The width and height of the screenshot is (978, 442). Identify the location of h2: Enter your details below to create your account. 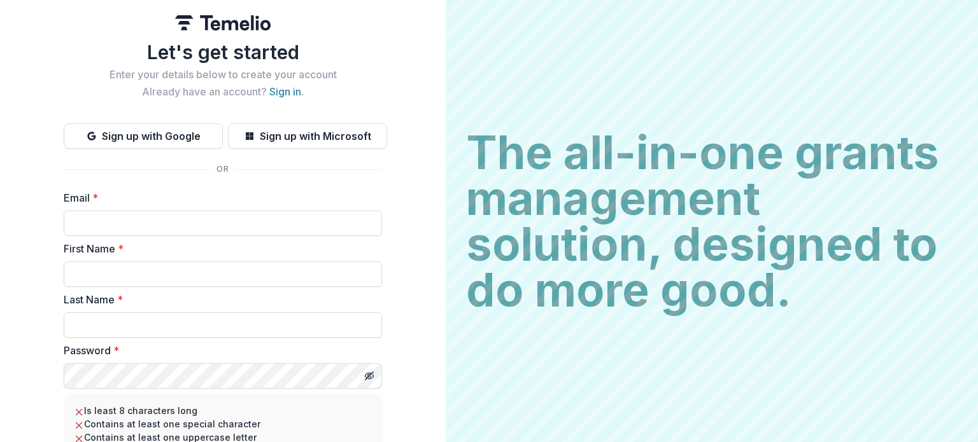
(223, 74).